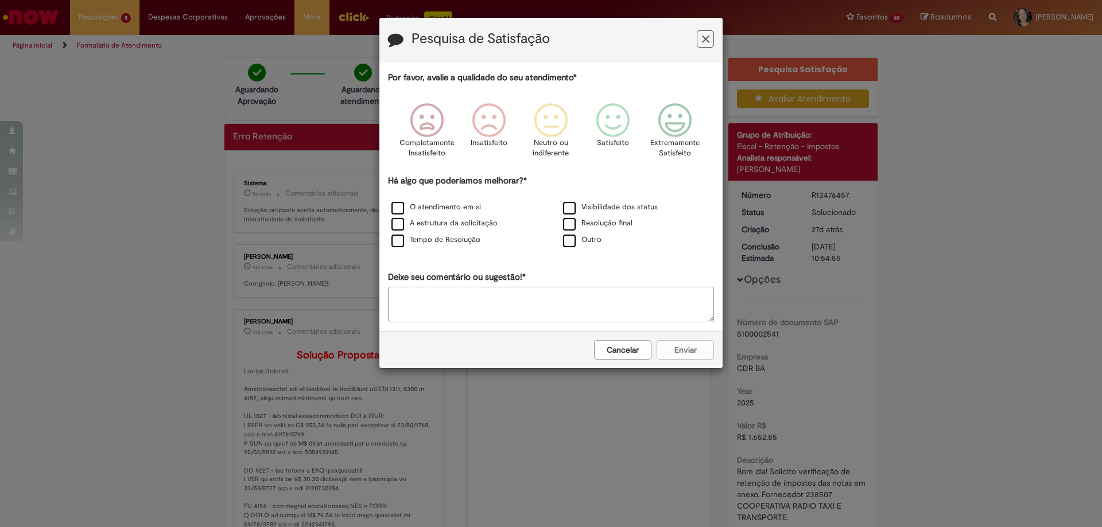 This screenshot has height=527, width=1102. I want to click on label: Tempo de Resolução, so click(436, 240).